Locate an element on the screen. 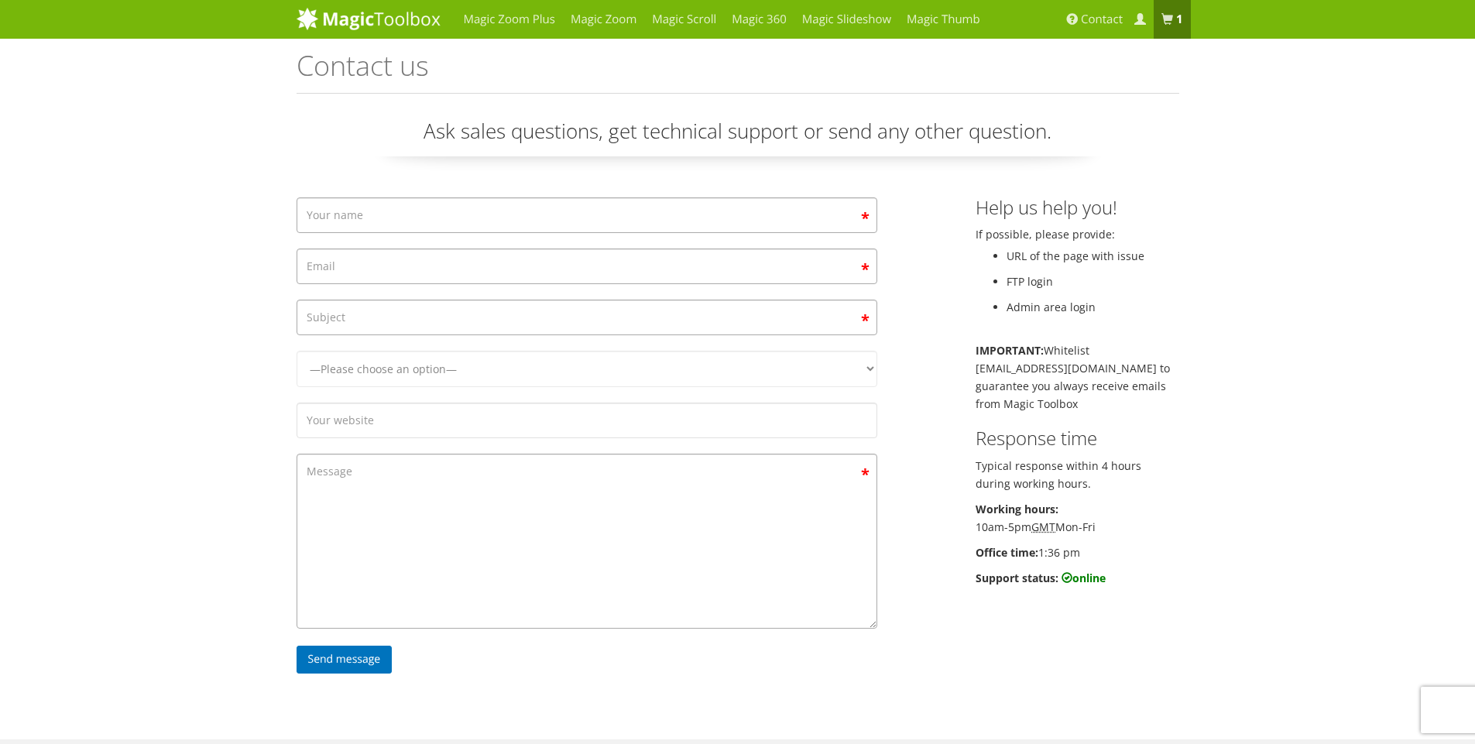 This screenshot has height=744, width=1475. h1: Contact us is located at coordinates (738, 72).